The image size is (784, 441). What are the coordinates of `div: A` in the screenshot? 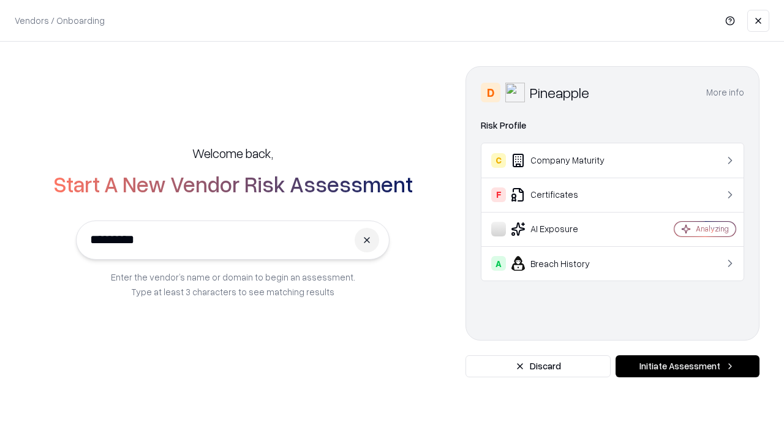 It's located at (499, 263).